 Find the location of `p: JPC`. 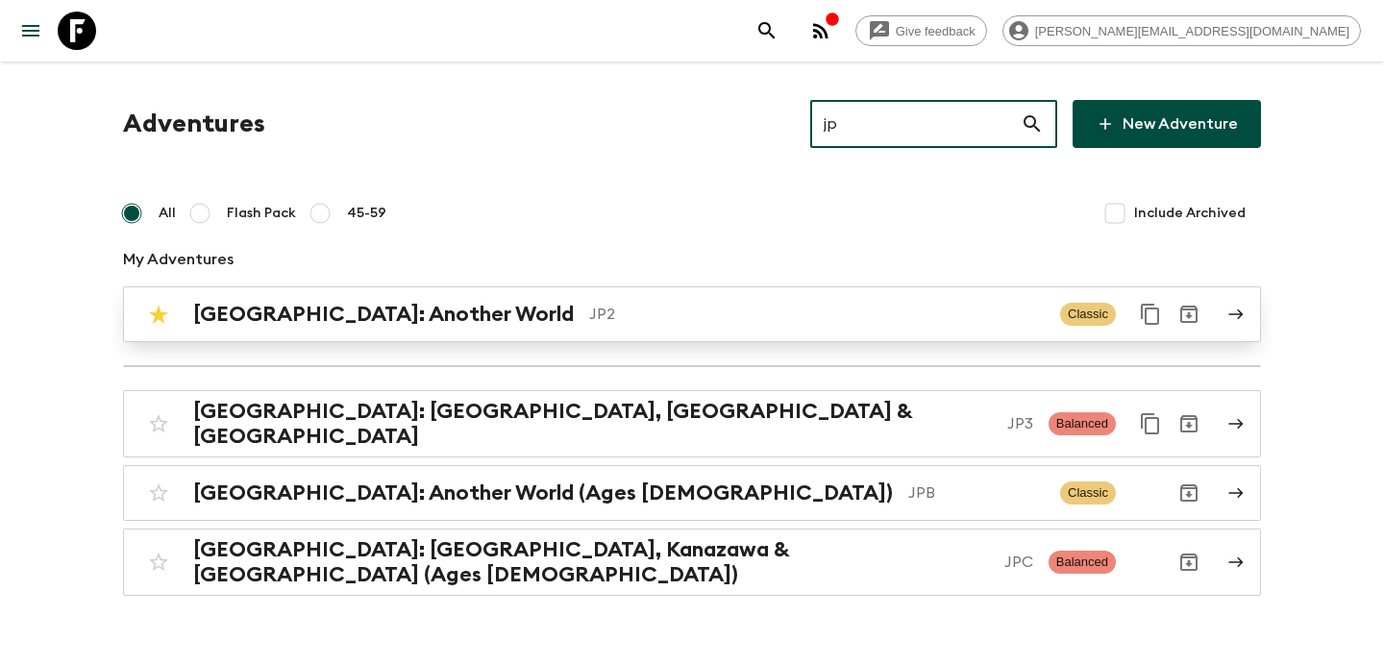

p: JPC is located at coordinates (1019, 562).